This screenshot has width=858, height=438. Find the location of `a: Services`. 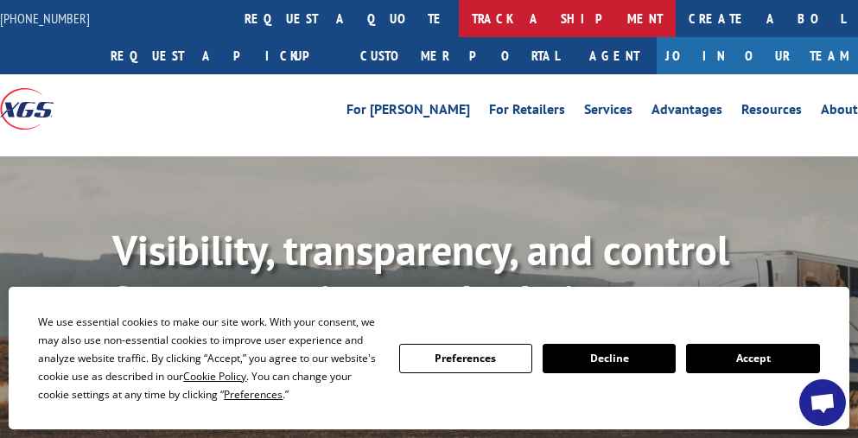

a: Services is located at coordinates (608, 112).